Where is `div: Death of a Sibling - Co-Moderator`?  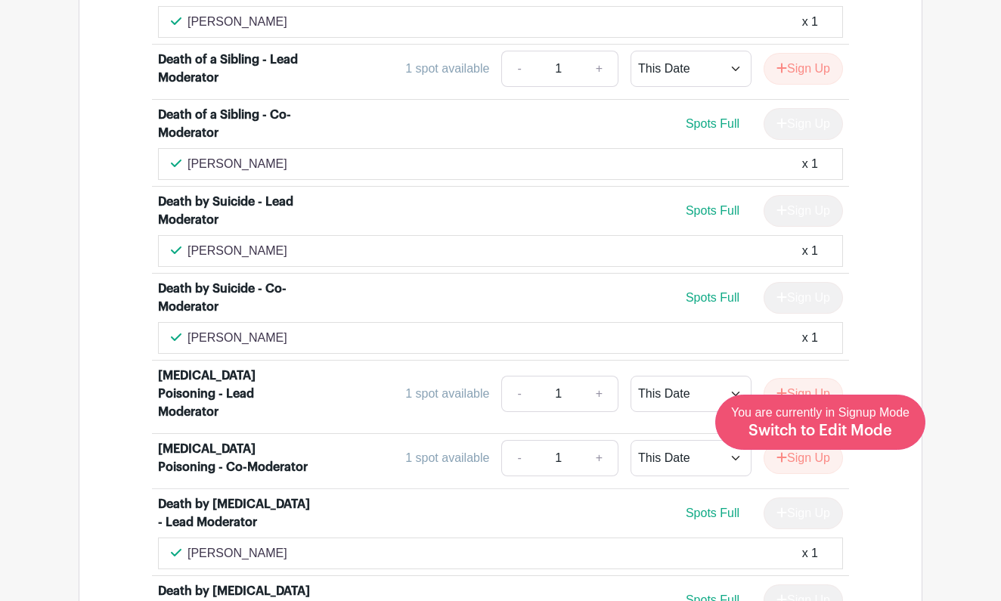
div: Death of a Sibling - Co-Moderator is located at coordinates (234, 124).